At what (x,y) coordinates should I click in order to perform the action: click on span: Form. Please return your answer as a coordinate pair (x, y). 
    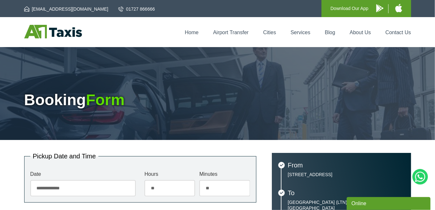
    Looking at the image, I should click on (105, 100).